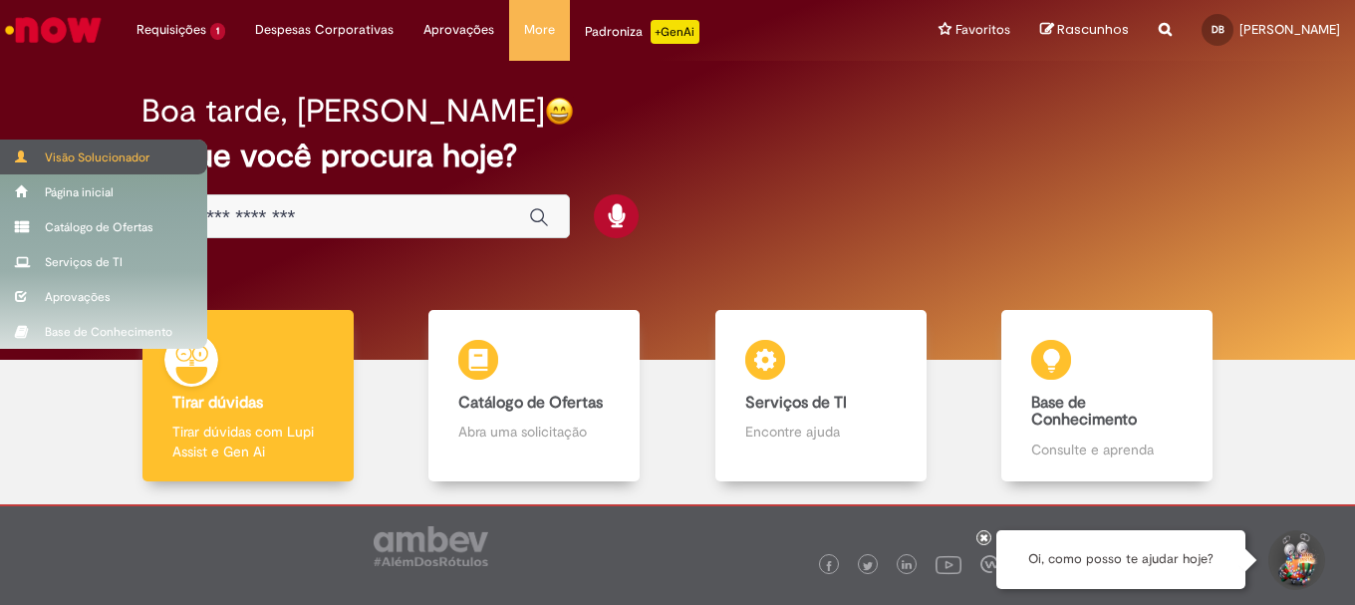 The width and height of the screenshot is (1355, 605). Describe the element at coordinates (217, 402) in the screenshot. I see `b: Tirar dúvidas` at that location.